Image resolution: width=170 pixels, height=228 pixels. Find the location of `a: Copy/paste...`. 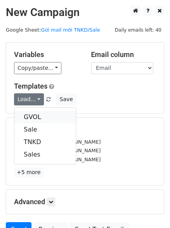

a: Copy/paste... is located at coordinates (38, 68).